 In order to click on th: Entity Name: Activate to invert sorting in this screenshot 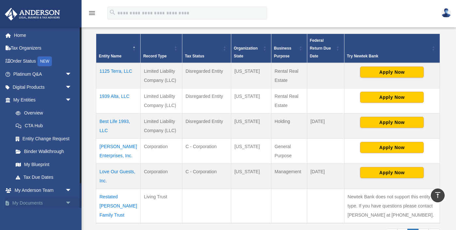, I will do `click(119, 48)`.